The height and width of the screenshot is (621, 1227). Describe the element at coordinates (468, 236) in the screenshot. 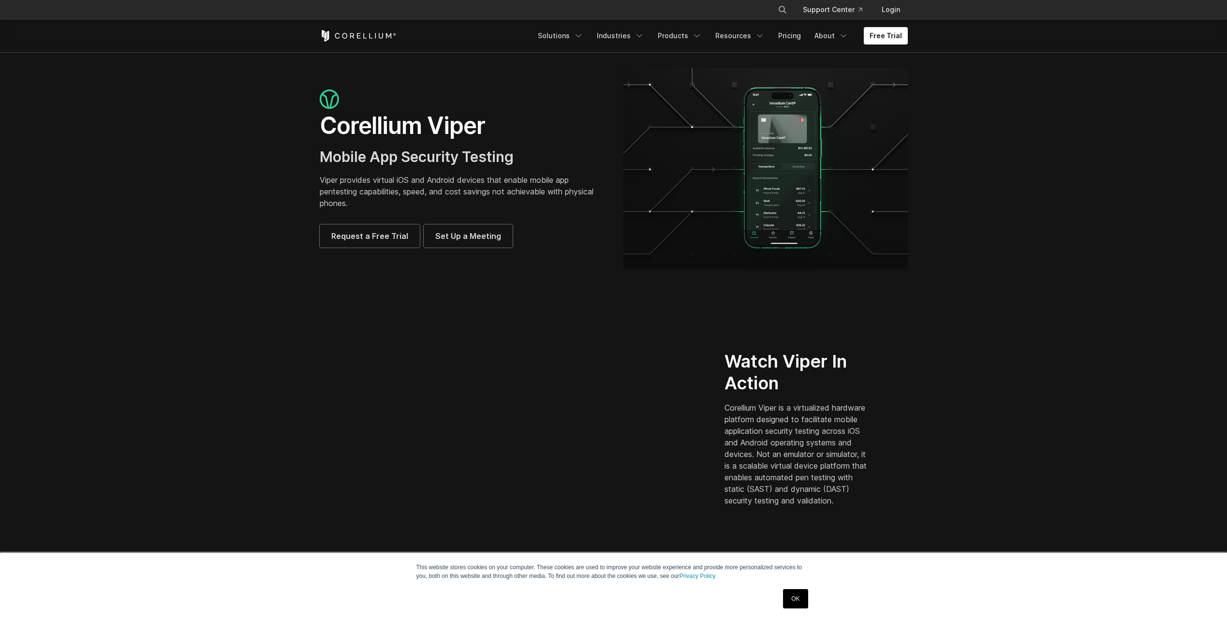

I see `span: Set Up a Meeting` at that location.